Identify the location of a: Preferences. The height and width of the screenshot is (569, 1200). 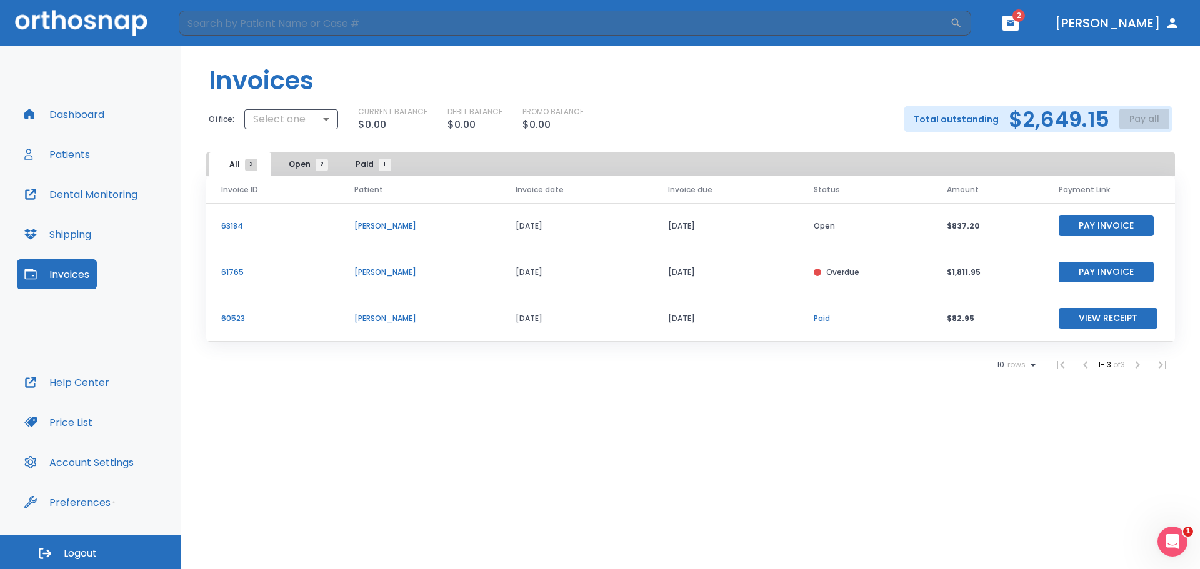
(68, 503).